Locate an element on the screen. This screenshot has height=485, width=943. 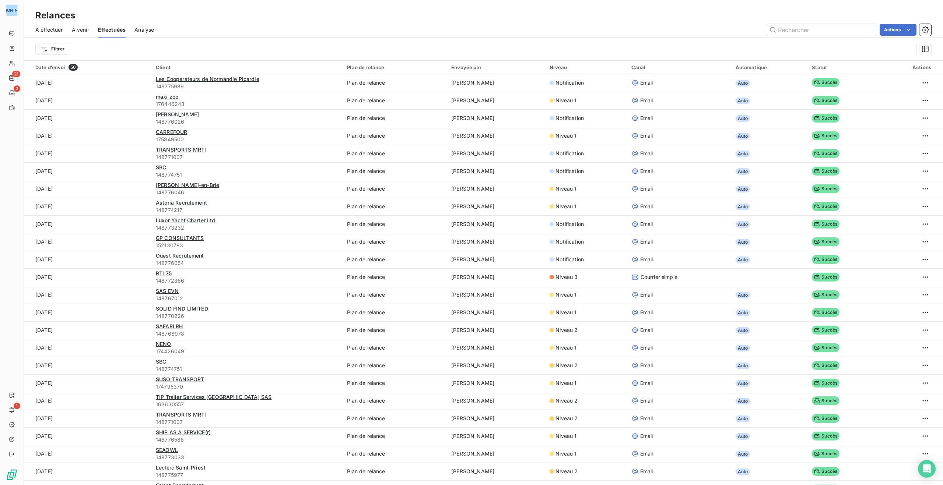
div: Canal is located at coordinates (679, 67).